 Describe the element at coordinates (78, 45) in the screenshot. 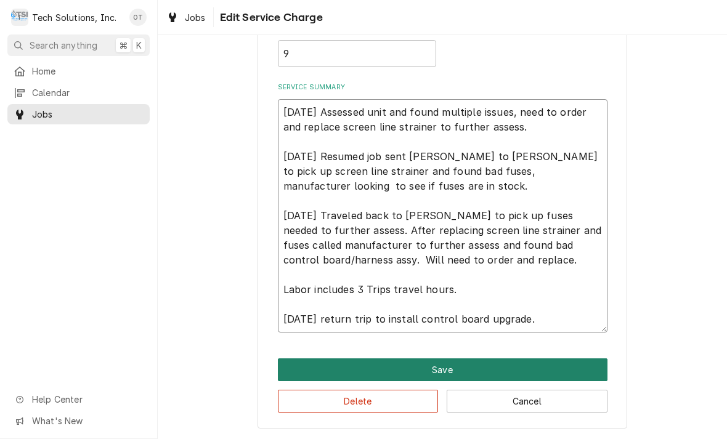

I see `button: Search anything⌘K` at that location.